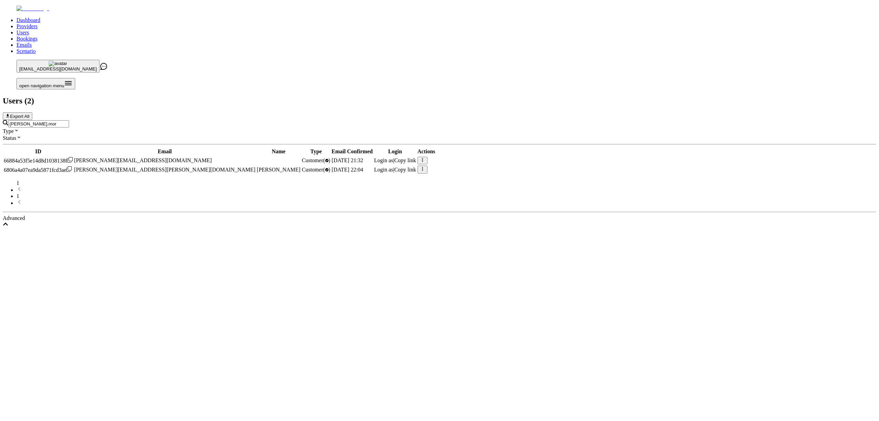  Describe the element at coordinates (440, 101) in the screenshot. I see `h2: Users ( 2 )` at that location.